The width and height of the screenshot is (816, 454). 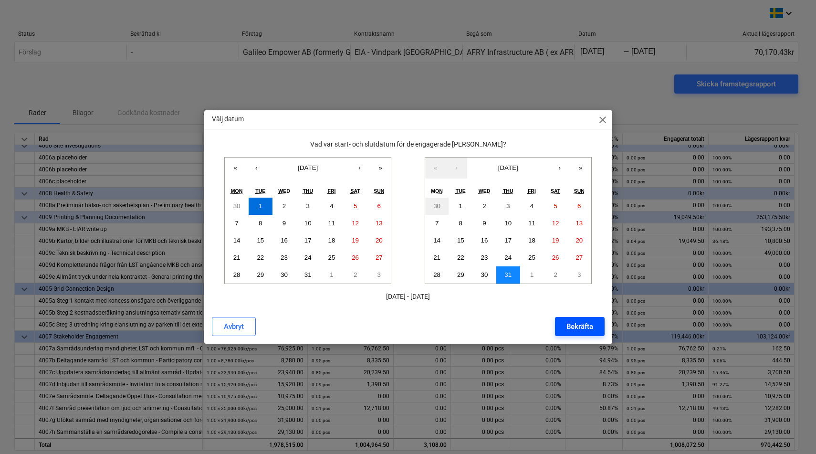 I want to click on abbr: July 4, 2025, so click(x=531, y=206).